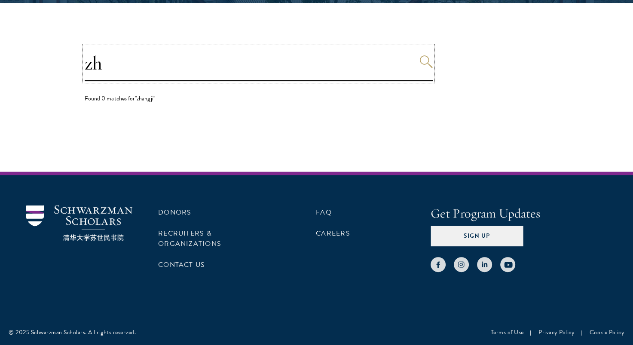 Image resolution: width=633 pixels, height=345 pixels. What do you see at coordinates (333, 234) in the screenshot?
I see `a: Careers` at bounding box center [333, 234].